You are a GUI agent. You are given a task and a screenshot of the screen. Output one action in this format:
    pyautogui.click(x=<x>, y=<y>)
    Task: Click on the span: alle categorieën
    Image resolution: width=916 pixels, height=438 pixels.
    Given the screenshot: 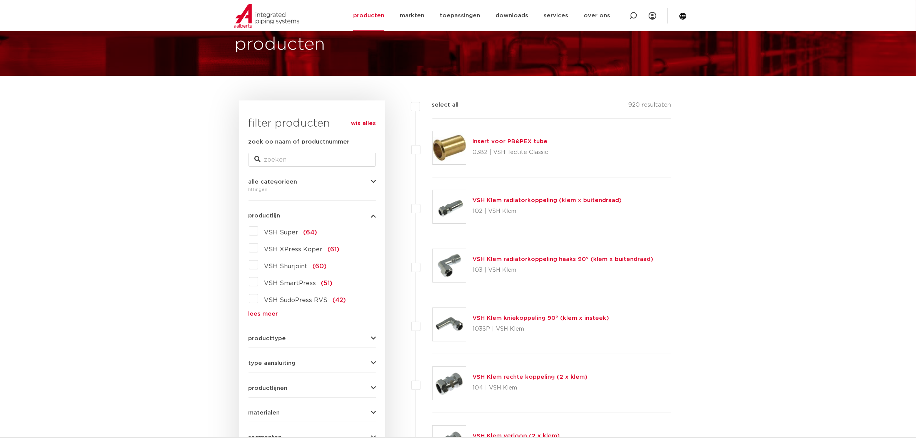 What is the action you would take?
    pyautogui.click(x=273, y=182)
    